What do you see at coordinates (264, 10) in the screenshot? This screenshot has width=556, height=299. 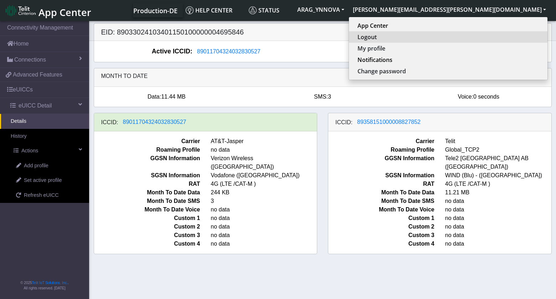 I see `span: Status` at bounding box center [264, 10].